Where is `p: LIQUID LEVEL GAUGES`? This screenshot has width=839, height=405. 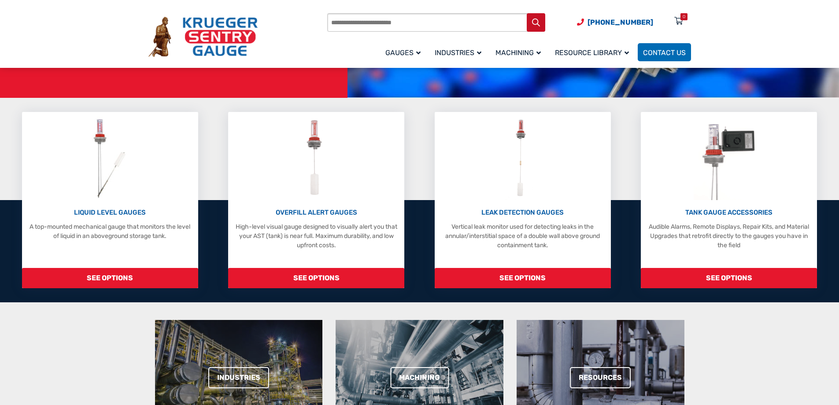
p: LIQUID LEVEL GAUGES is located at coordinates (110, 212).